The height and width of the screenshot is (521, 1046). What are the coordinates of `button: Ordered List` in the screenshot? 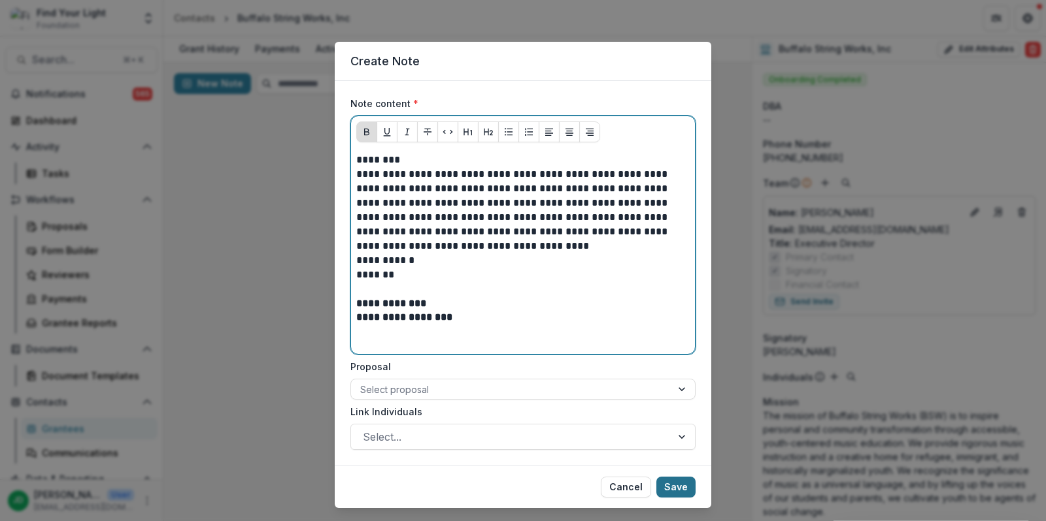 It's located at (529, 132).